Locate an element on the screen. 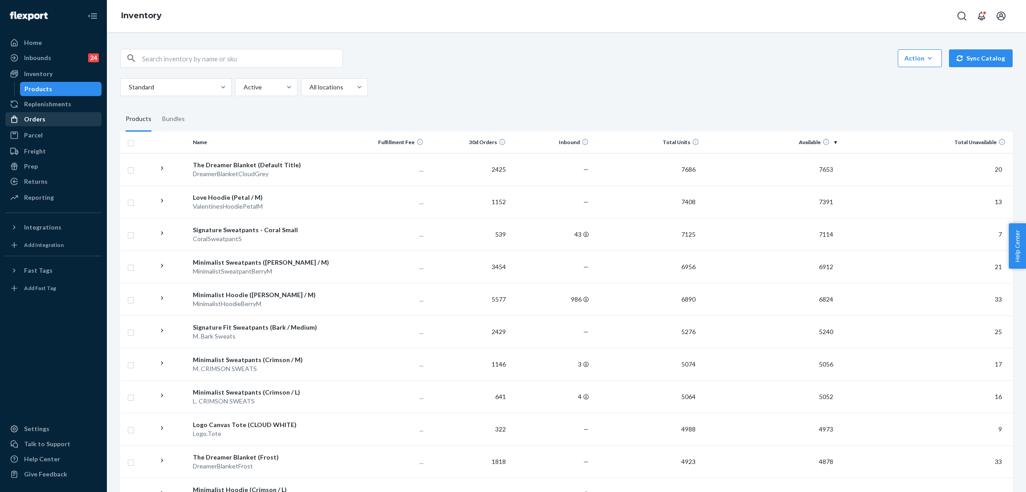 The width and height of the screenshot is (1026, 492). a: Talk to Support is located at coordinates (53, 444).